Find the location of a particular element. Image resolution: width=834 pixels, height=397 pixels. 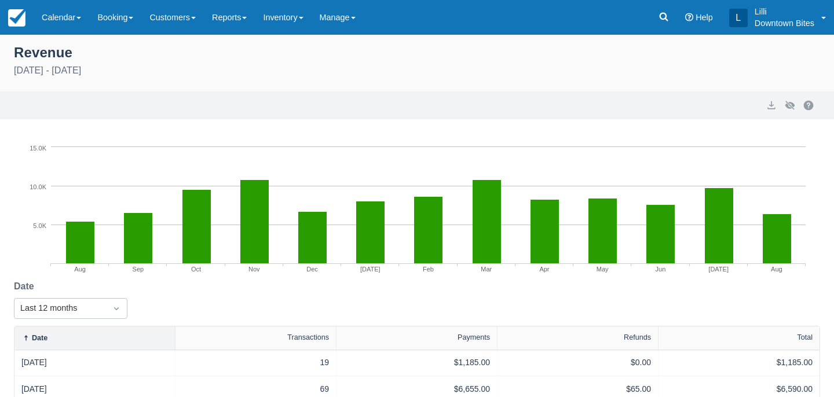

div: $0.00 is located at coordinates (577, 362).